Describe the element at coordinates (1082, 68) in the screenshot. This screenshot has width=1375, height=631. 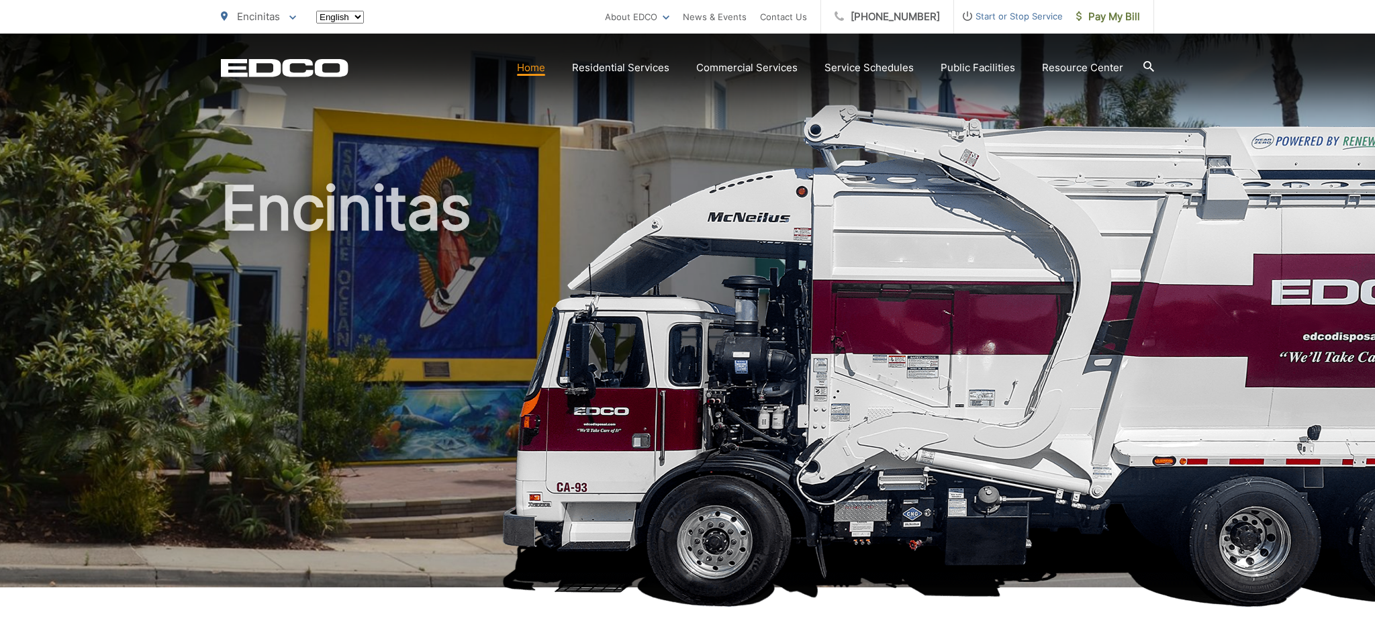
I see `a: Resource Center` at that location.